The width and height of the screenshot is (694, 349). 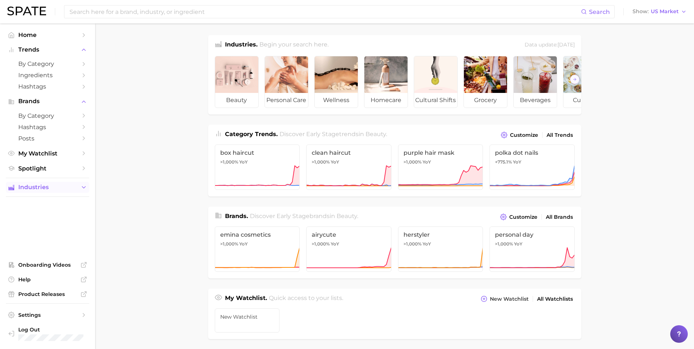 What do you see at coordinates (386, 100) in the screenshot?
I see `span: homecare` at bounding box center [386, 100].